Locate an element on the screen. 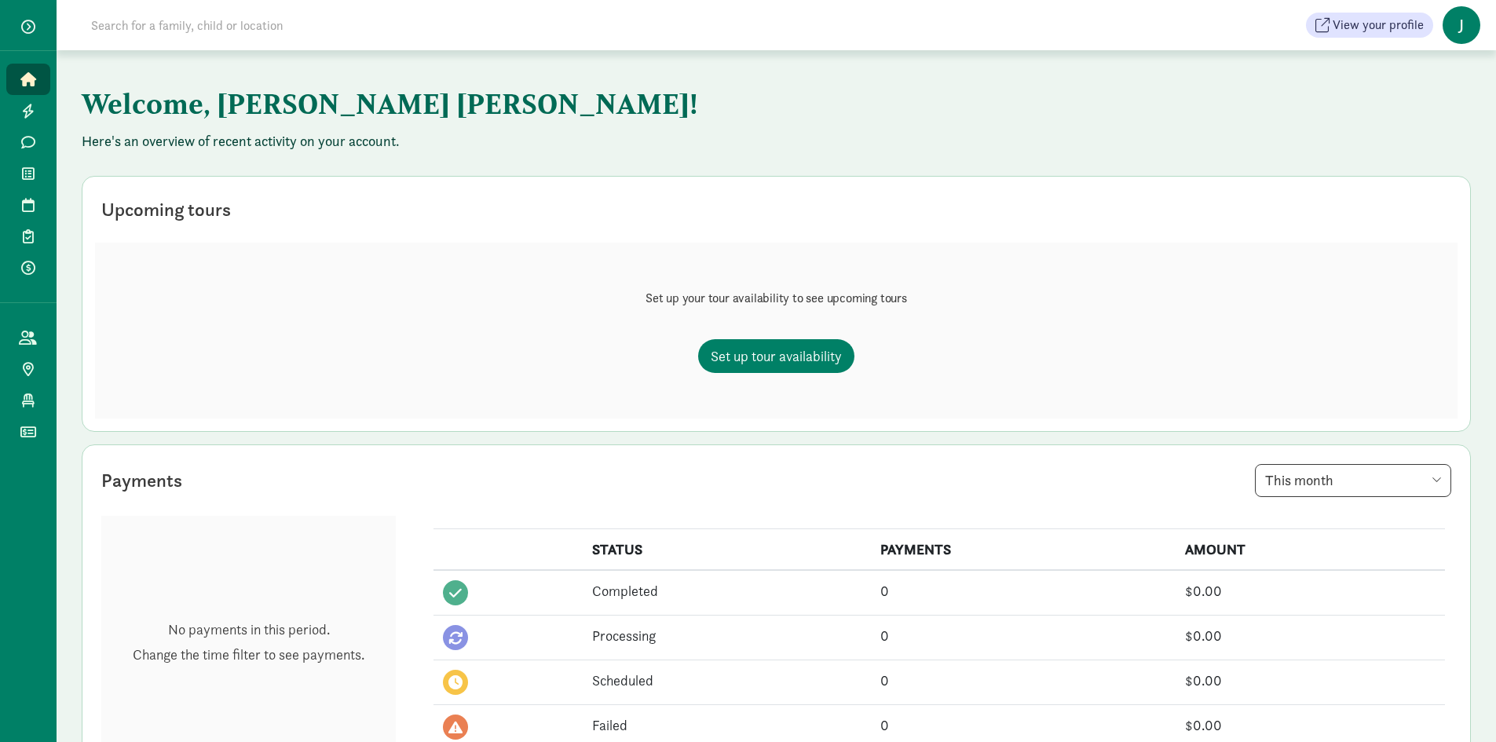 Image resolution: width=1496 pixels, height=742 pixels. span: View your profile is located at coordinates (1378, 25).